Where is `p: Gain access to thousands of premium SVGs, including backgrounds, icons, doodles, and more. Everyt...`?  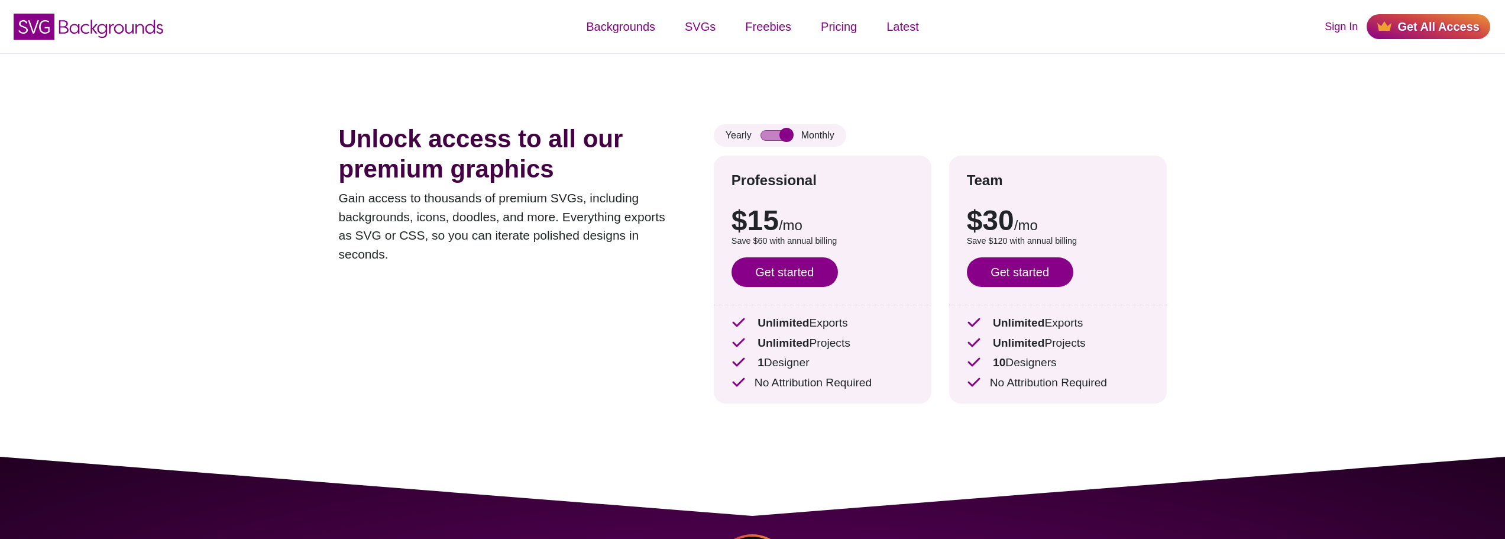 p: Gain access to thousands of premium SVGs, including backgrounds, icons, doodles, and more. Everyt... is located at coordinates (509, 226).